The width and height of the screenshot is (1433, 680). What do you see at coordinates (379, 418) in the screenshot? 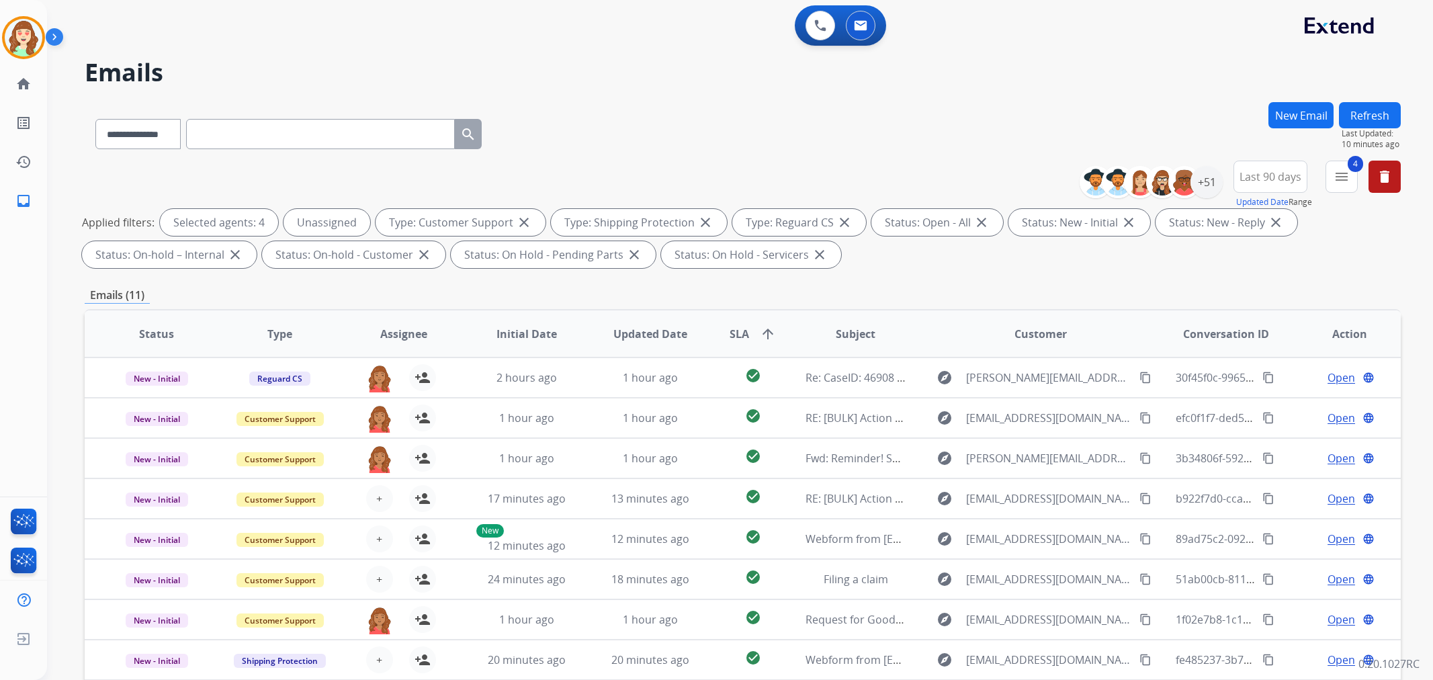
I see `img: agent-avatar` at bounding box center [379, 418].